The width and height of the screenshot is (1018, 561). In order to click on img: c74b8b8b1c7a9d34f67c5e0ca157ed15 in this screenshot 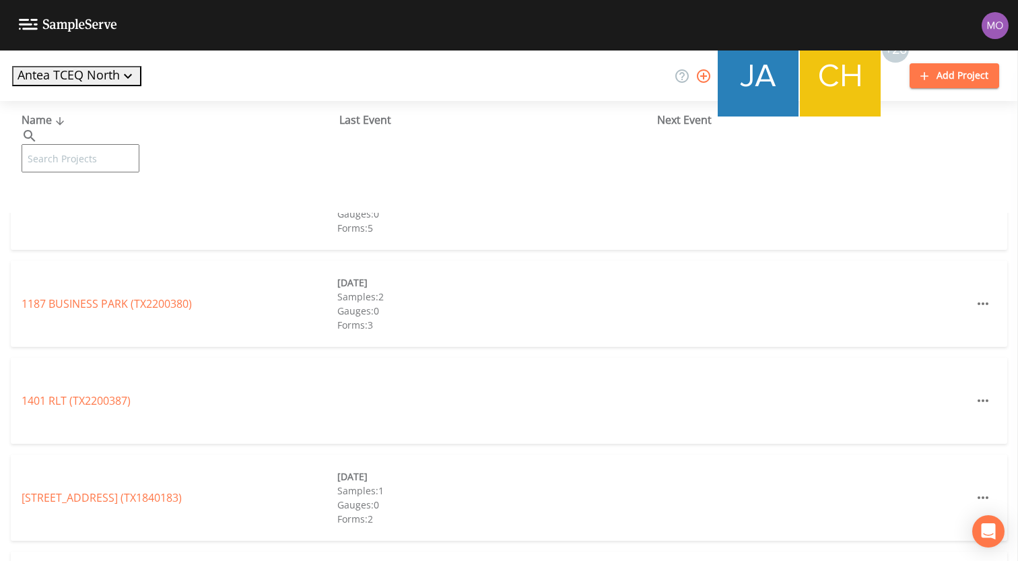, I will do `click(840, 76)`.